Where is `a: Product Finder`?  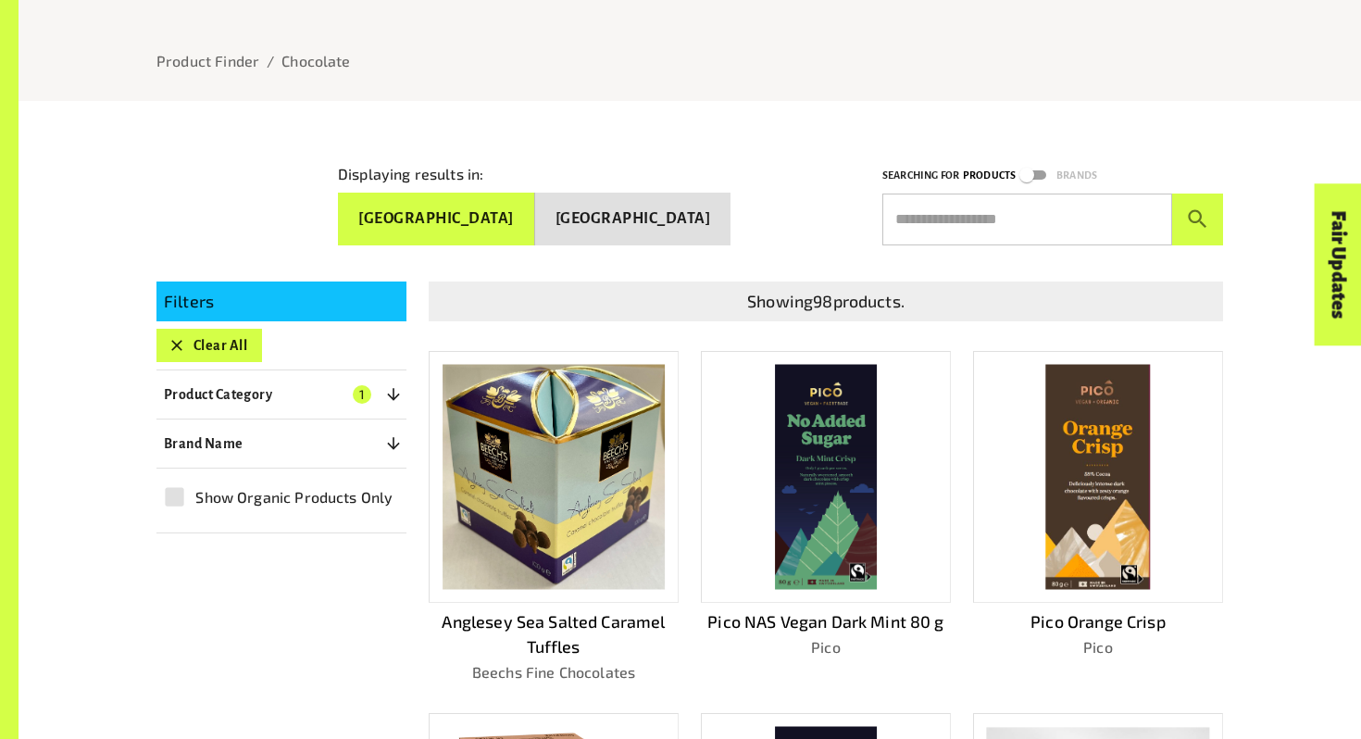 a: Product Finder is located at coordinates (207, 60).